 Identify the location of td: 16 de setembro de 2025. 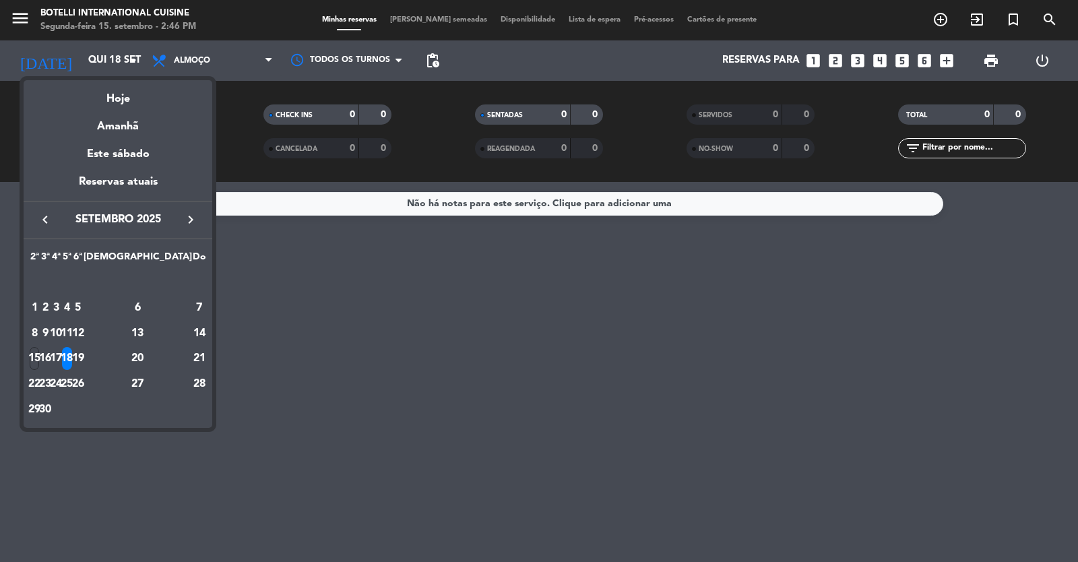
(45, 359).